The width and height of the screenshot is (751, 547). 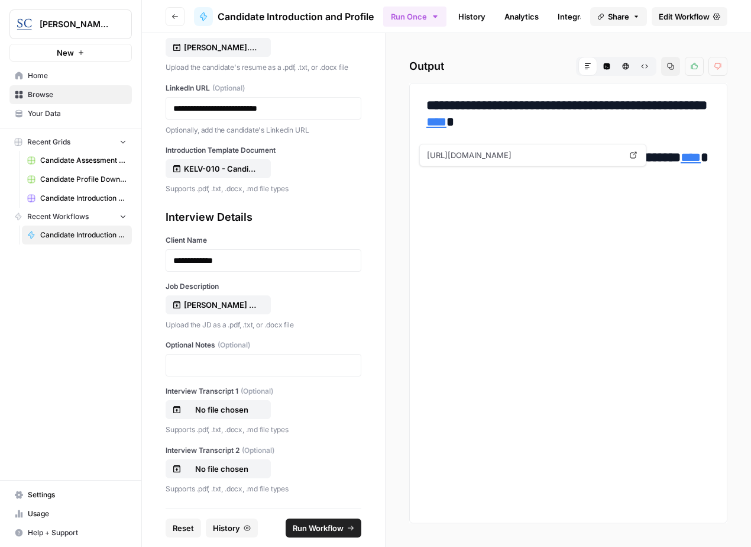 I want to click on label: Introduction Template Document, so click(x=263, y=150).